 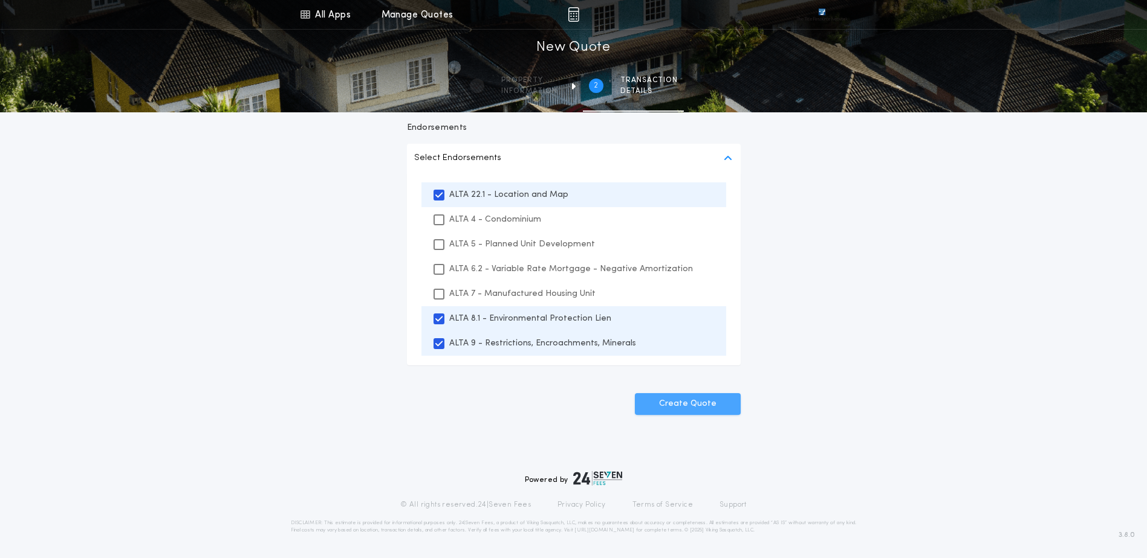 What do you see at coordinates (574, 158) in the screenshot?
I see `button: Select Endorsements` at bounding box center [574, 158].